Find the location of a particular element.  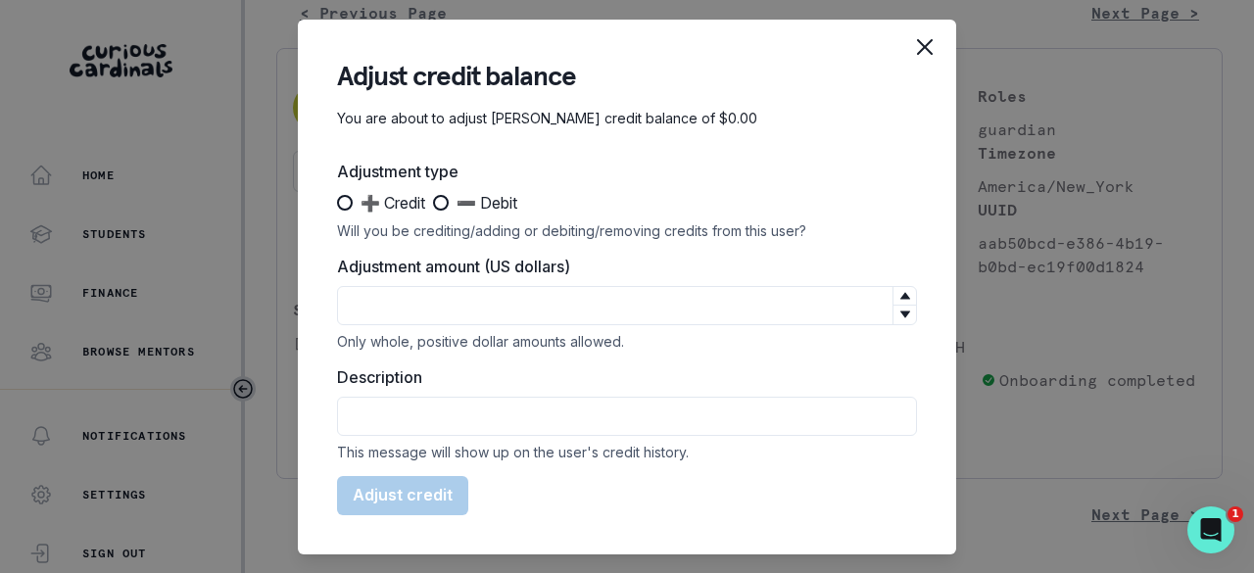

header: Adjust credit balance is located at coordinates (627, 75).